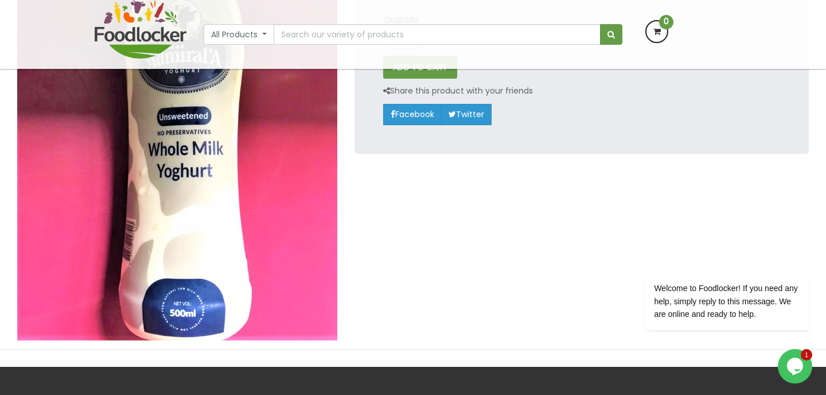  Describe the element at coordinates (118, 132) in the screenshot. I see `span: Welcome to Foodlocker! If you need any help, simply reply to this message. We are online and read...` at that location.